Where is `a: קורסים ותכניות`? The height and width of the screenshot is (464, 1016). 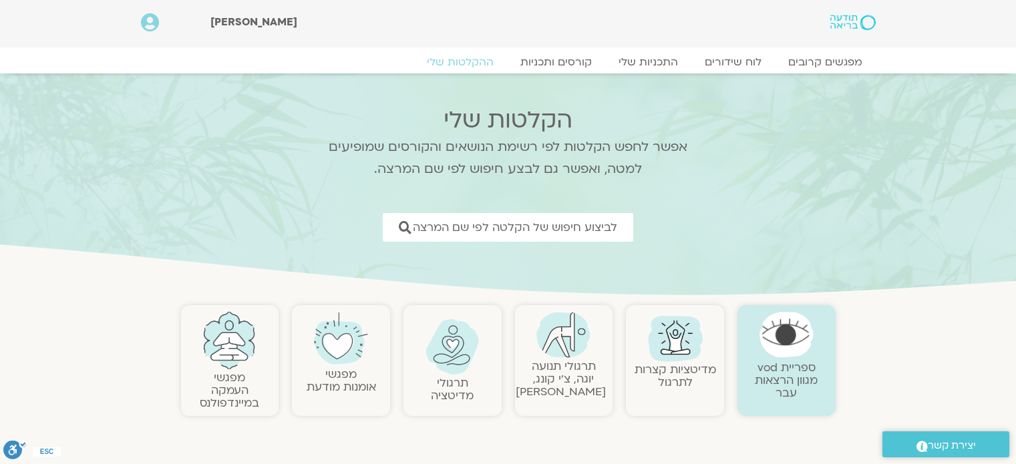
a: קורסים ותכניות is located at coordinates (556, 62).